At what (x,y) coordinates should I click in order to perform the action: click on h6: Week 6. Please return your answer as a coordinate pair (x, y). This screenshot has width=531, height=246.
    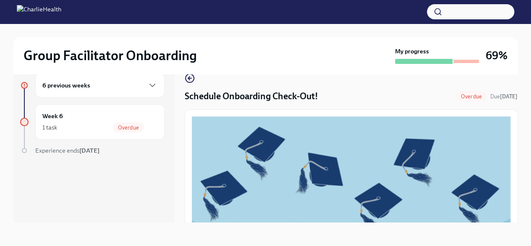
    Looking at the image, I should click on (53, 116).